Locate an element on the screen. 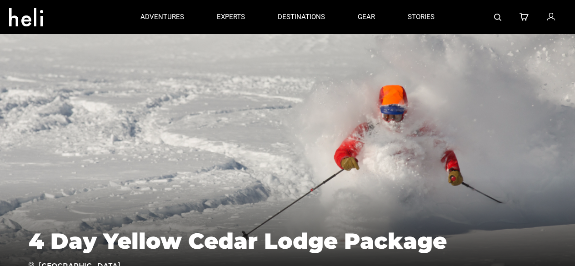  p: destinations is located at coordinates (301, 17).